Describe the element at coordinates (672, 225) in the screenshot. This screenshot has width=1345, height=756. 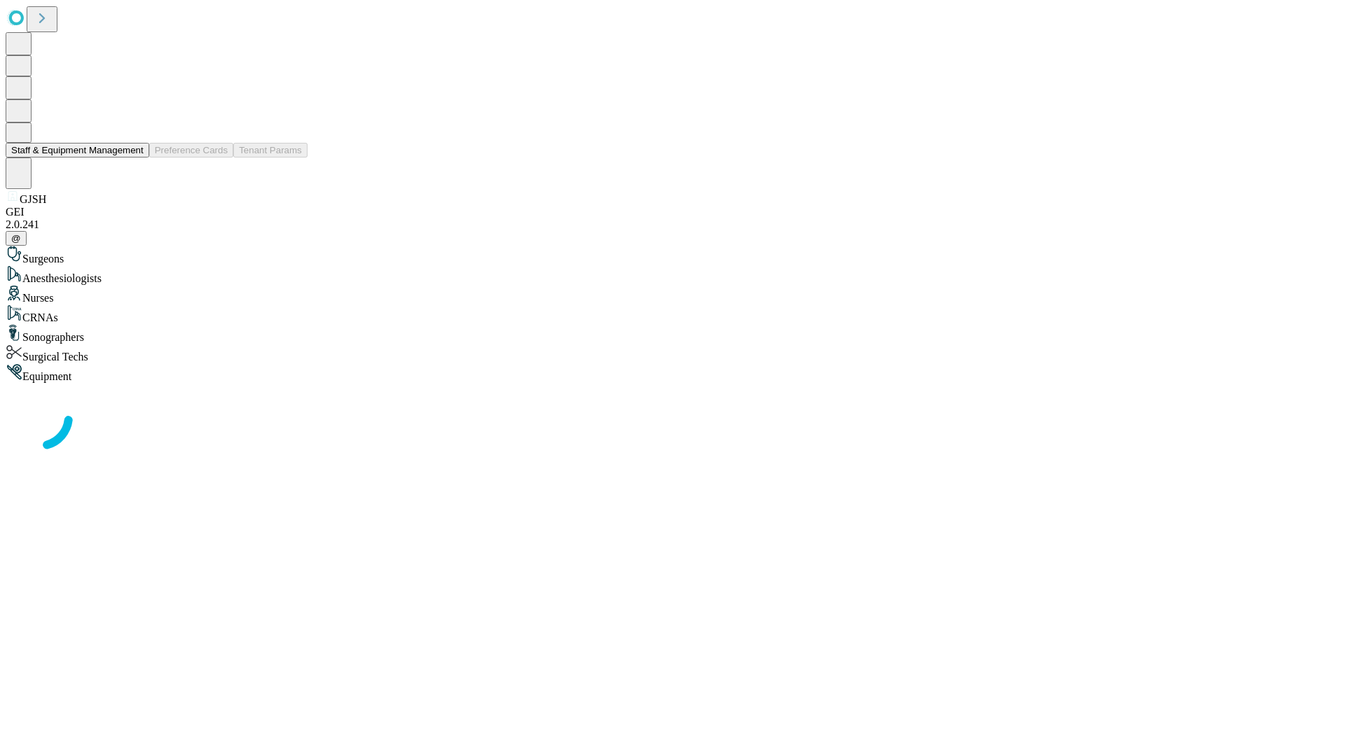
I see `div: 2.0.241` at that location.